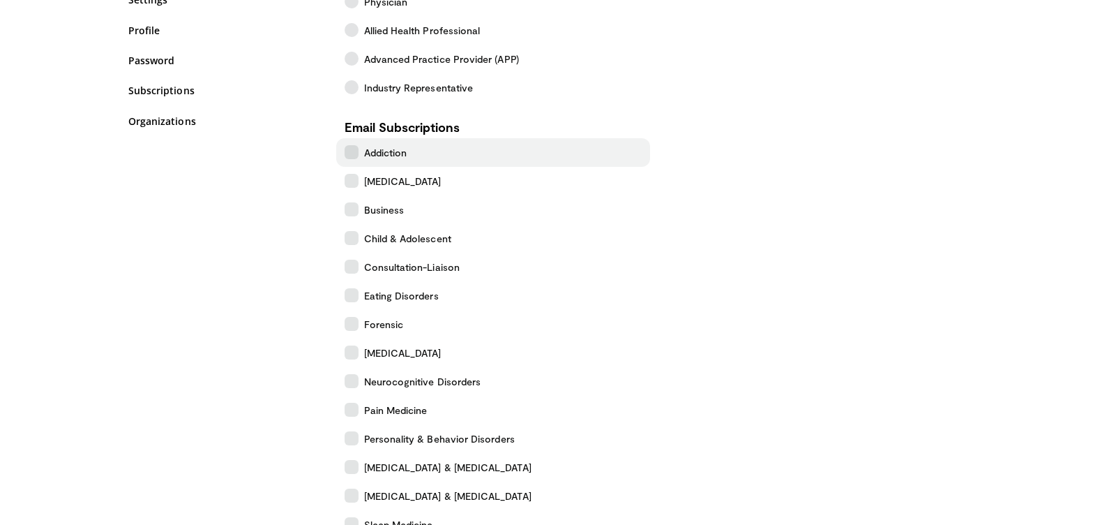 This screenshot has height=525, width=1100. I want to click on a: Password, so click(226, 60).